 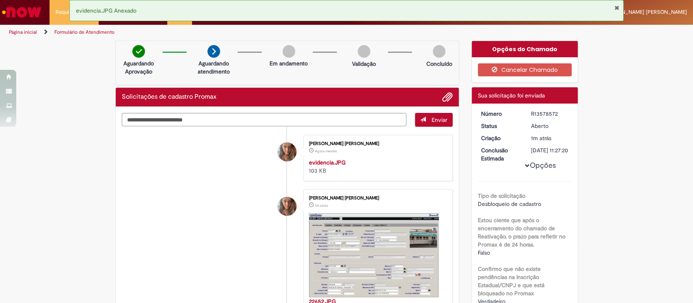 I want to click on span: Requisições, so click(x=70, y=12).